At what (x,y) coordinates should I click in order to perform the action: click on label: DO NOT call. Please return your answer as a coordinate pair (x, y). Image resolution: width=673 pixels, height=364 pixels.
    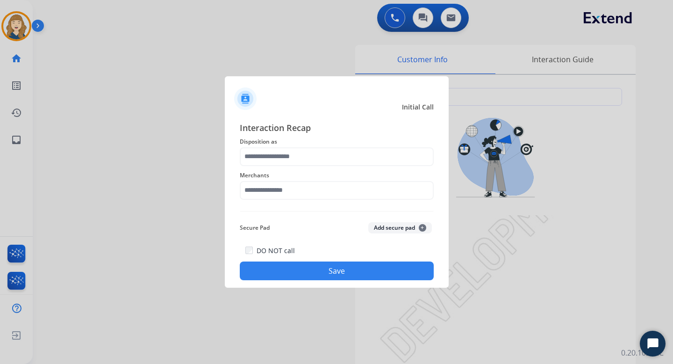
    Looking at the image, I should click on (276, 251).